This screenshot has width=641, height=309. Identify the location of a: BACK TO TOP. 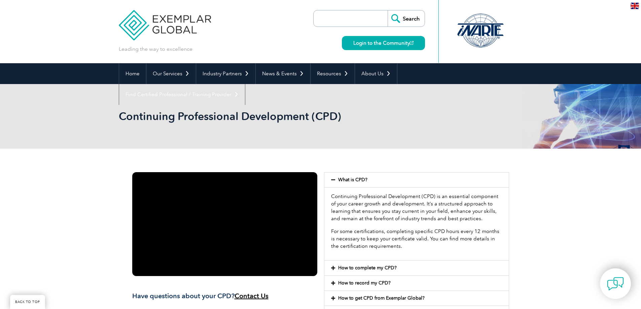
(28, 302).